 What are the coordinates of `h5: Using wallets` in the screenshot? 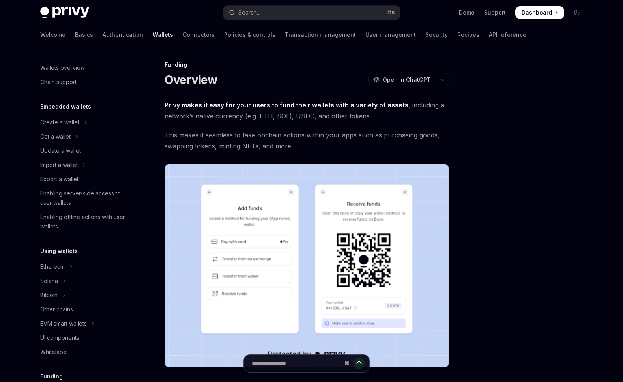 It's located at (59, 251).